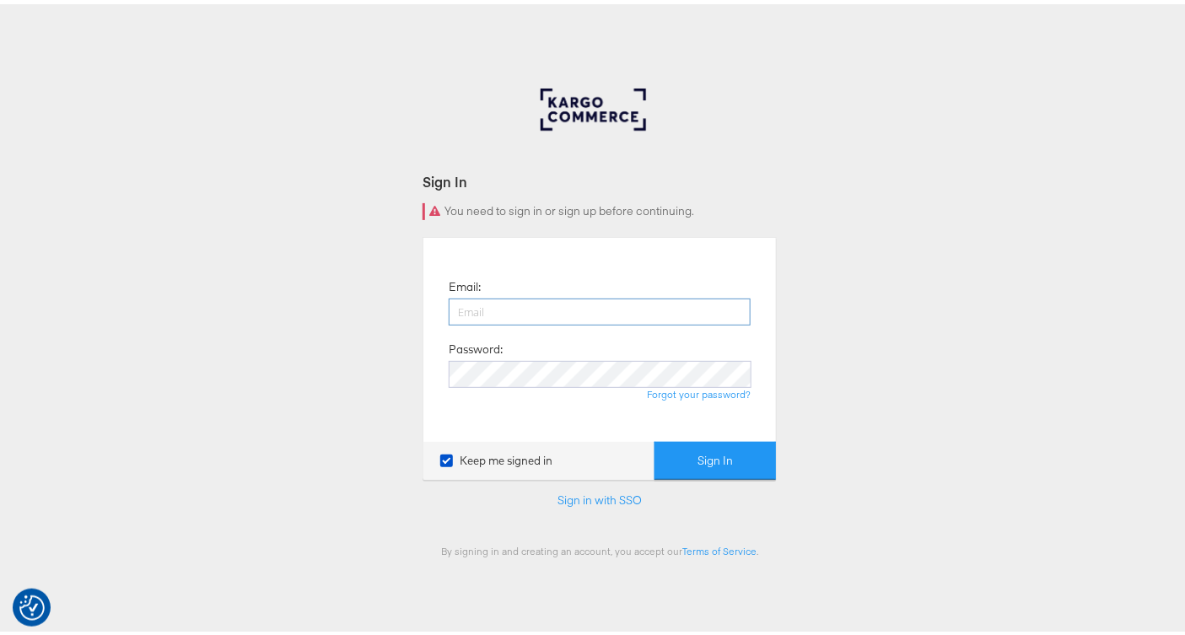 The height and width of the screenshot is (635, 1185). Describe the element at coordinates (600, 207) in the screenshot. I see `div: You need to sign in or sign up before continuing.` at that location.